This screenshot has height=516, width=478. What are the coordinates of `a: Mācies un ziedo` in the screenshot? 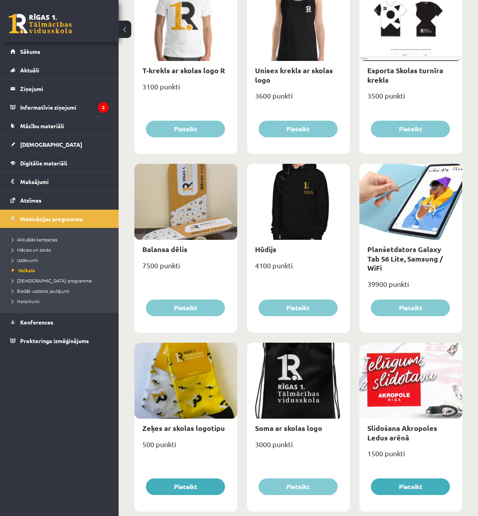 It's located at (61, 250).